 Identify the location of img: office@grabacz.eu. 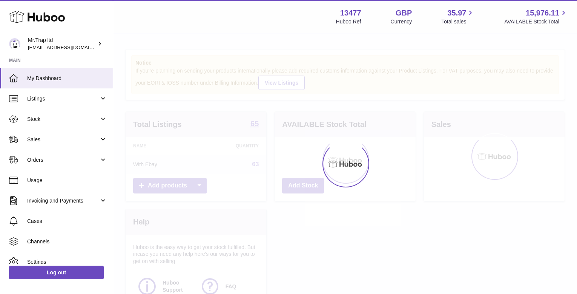
(15, 44).